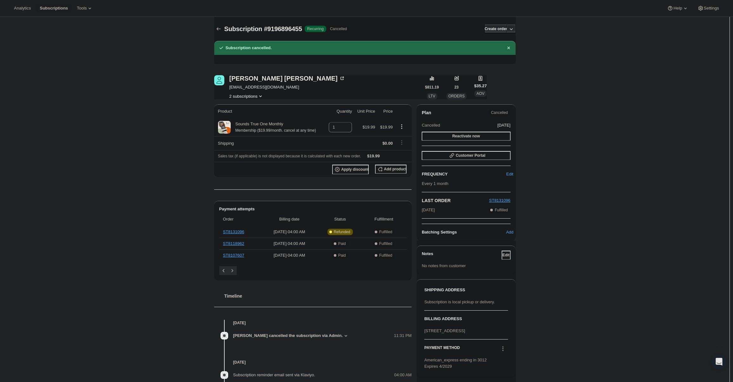 The height and width of the screenshot is (382, 733). What do you see at coordinates (273, 127) in the screenshot?
I see `div: Sounds True One Monthly` at bounding box center [273, 127].